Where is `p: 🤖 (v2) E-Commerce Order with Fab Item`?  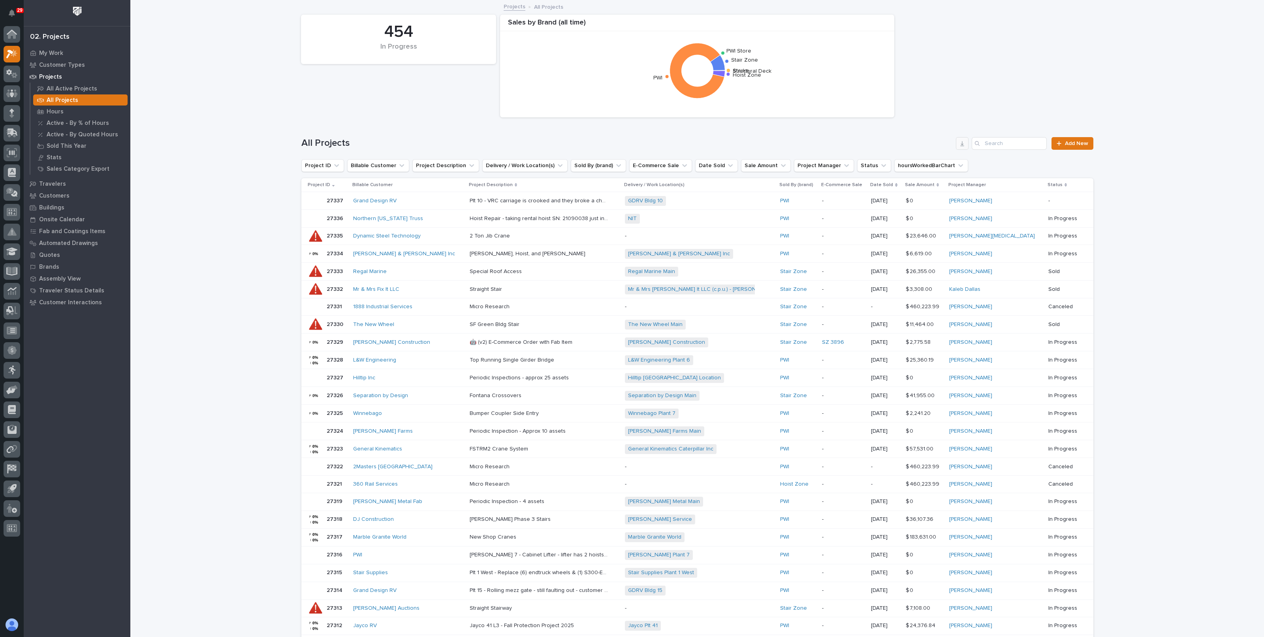 p: 🤖 (v2) E-Commerce Order with Fab Item is located at coordinates (522, 341).